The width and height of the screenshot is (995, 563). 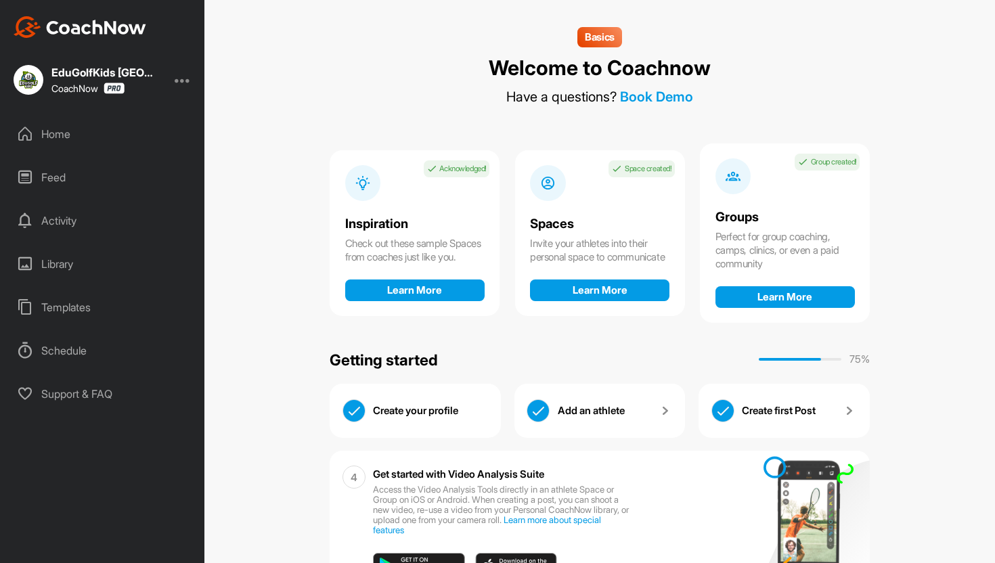 What do you see at coordinates (785, 250) in the screenshot?
I see `div: Perfect for group coaching, camps, clinics, or even a paid community` at bounding box center [785, 250].